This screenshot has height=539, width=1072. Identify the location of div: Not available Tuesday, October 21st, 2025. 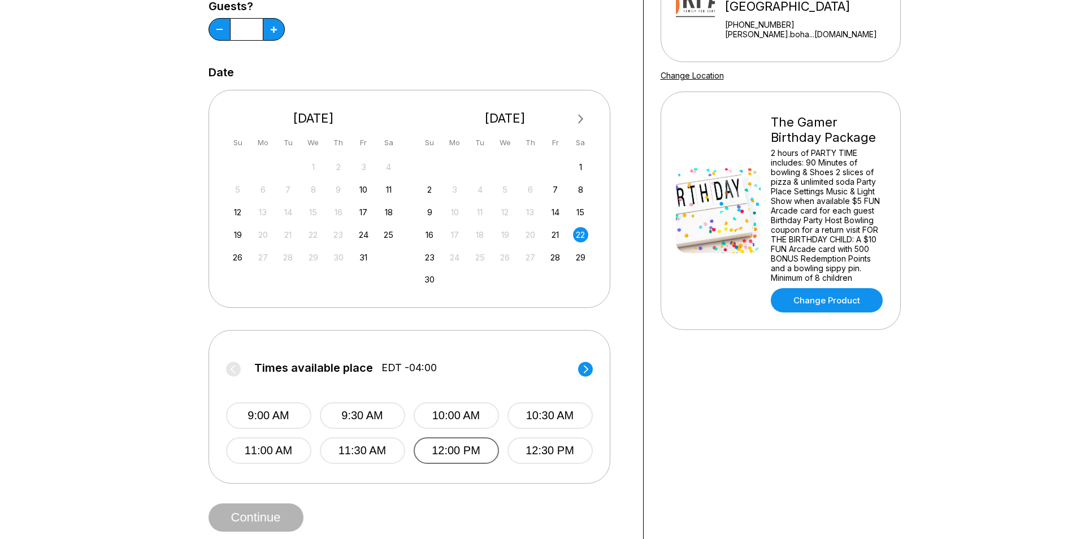
(288, 235).